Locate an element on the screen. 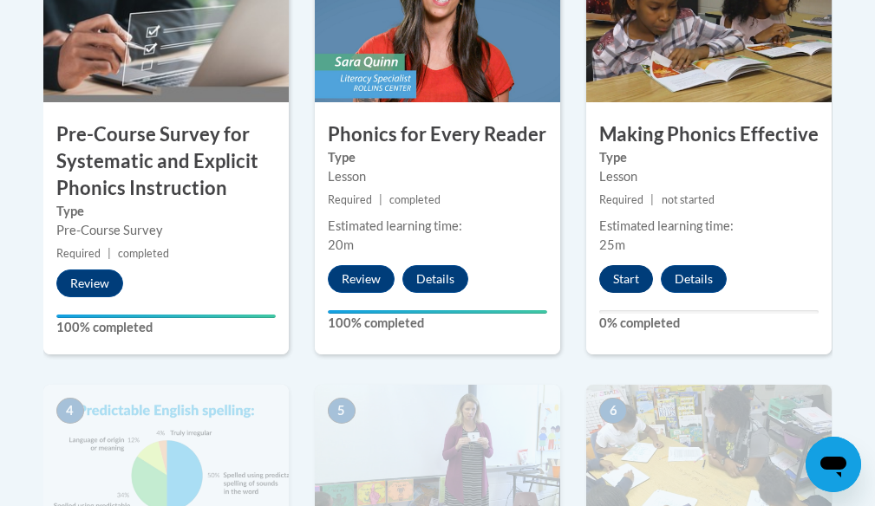 This screenshot has width=875, height=506. h3: Making Phonics Effective is located at coordinates (708, 134).